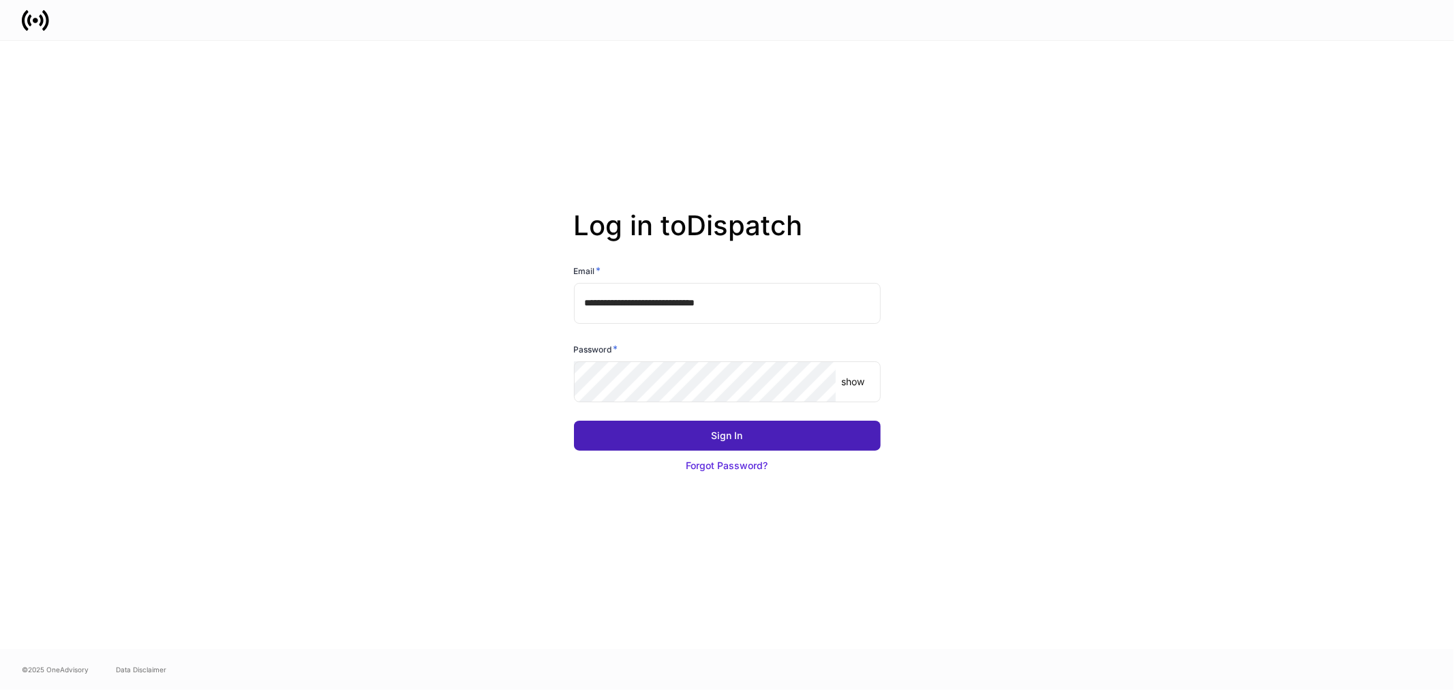  I want to click on h2: Log in to Dispatch, so click(727, 237).